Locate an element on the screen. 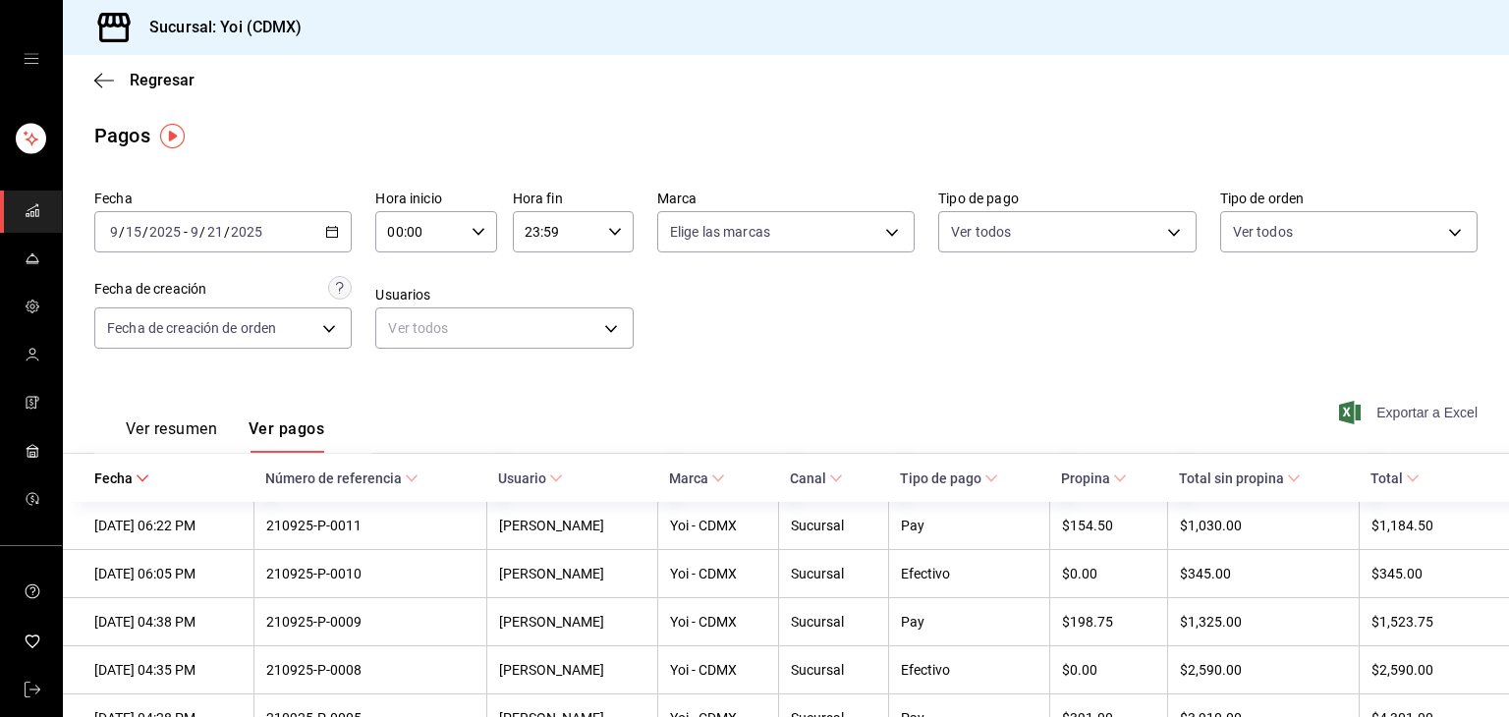  label: Tipo de orden is located at coordinates (1349, 198).